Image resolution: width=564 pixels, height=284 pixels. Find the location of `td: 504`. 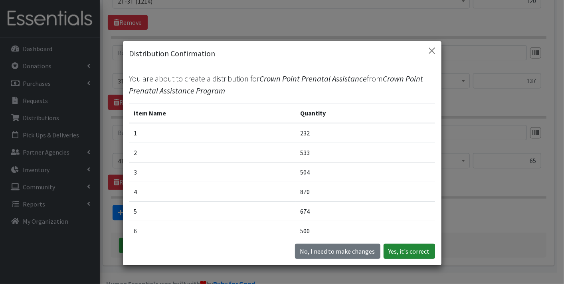

td: 504 is located at coordinates (365, 172).